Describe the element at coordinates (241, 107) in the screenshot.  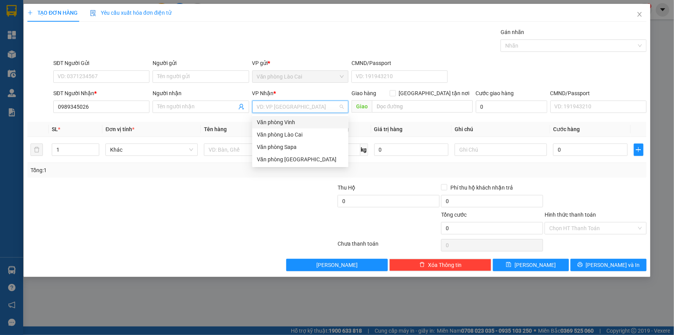
I see `span: user-add` at that location.